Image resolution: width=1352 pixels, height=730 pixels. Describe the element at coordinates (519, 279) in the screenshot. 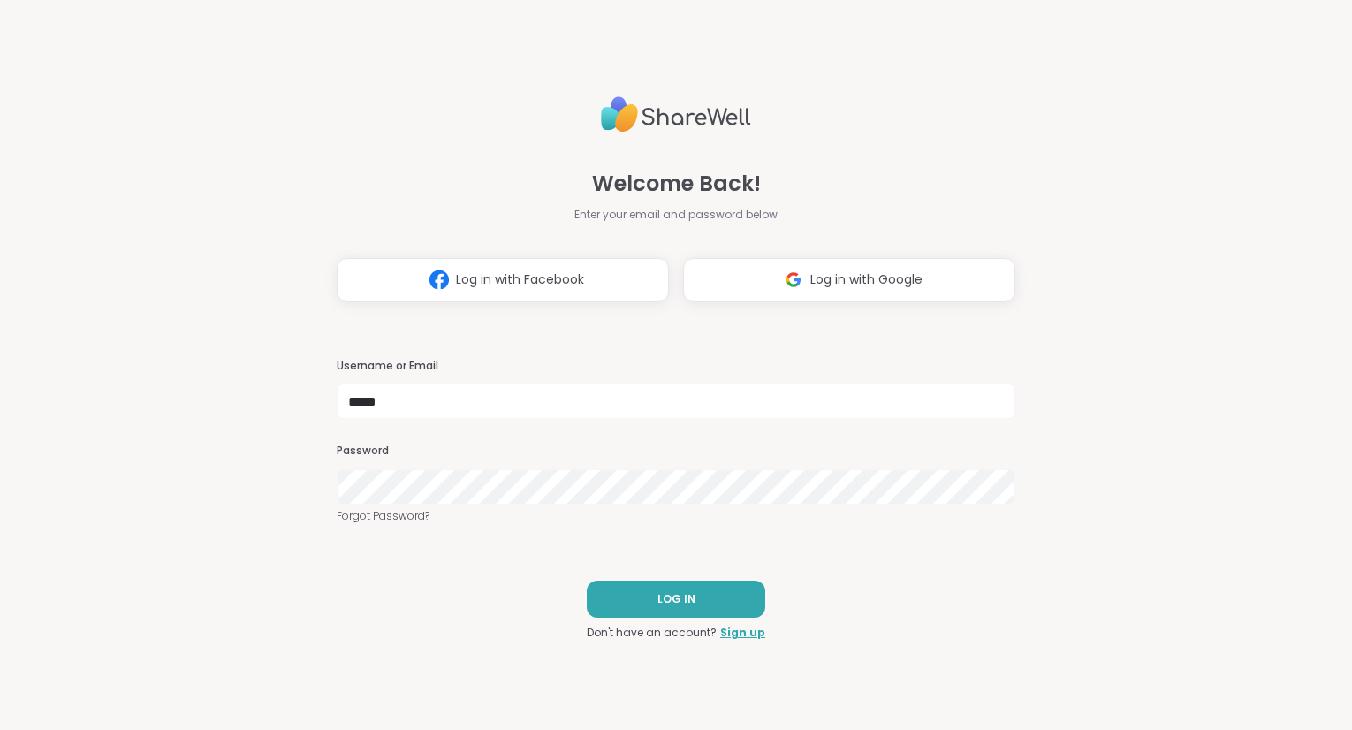

I see `span: Log in with Facebook` at that location.